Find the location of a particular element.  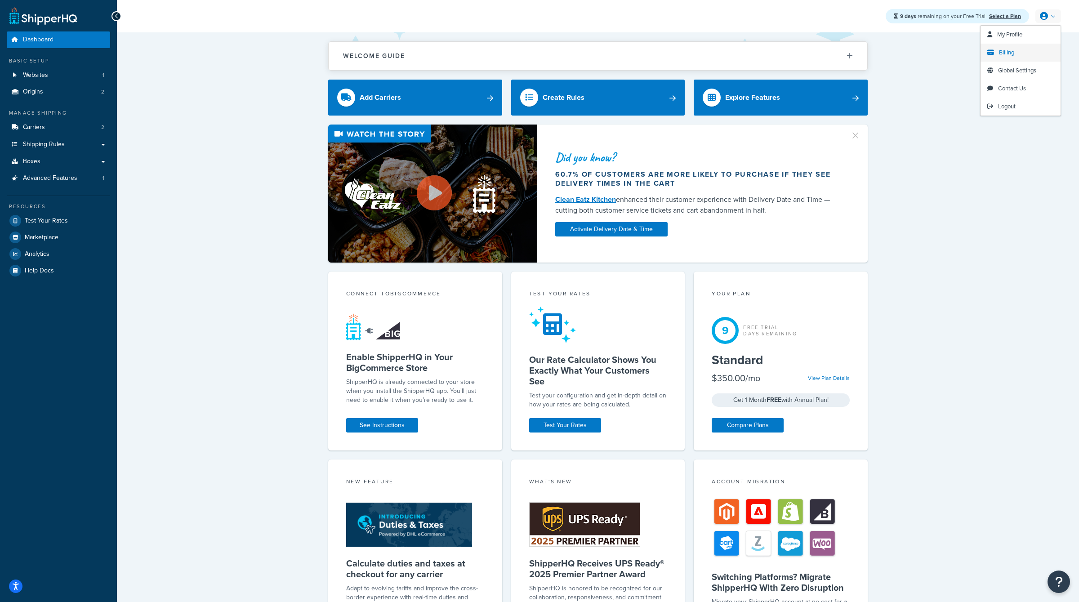

li: Logout is located at coordinates (1020, 107).